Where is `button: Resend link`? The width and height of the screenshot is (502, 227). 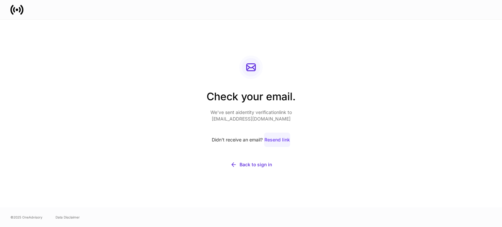 button: Resend link is located at coordinates (277, 140).